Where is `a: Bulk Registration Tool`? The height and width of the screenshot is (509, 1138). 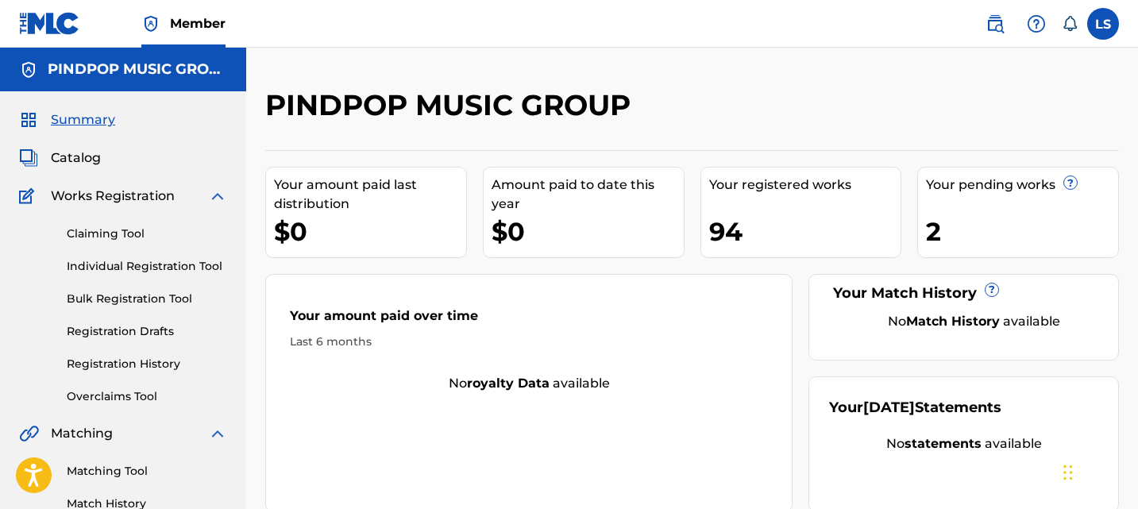
a: Bulk Registration Tool is located at coordinates (147, 299).